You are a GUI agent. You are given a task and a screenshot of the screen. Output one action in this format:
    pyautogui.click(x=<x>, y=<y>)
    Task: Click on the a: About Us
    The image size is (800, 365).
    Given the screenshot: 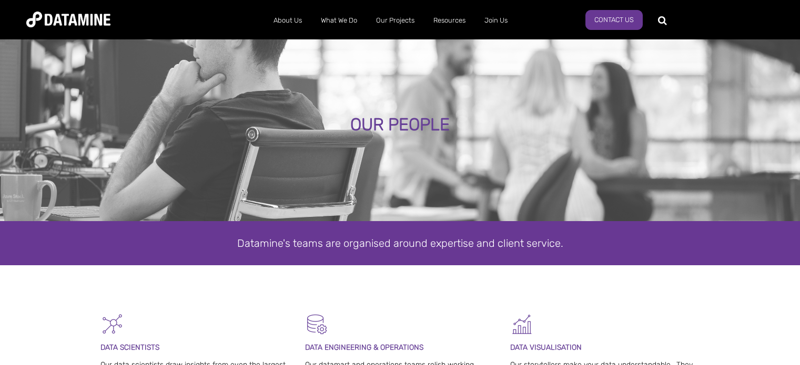 What is the action you would take?
    pyautogui.click(x=288, y=21)
    